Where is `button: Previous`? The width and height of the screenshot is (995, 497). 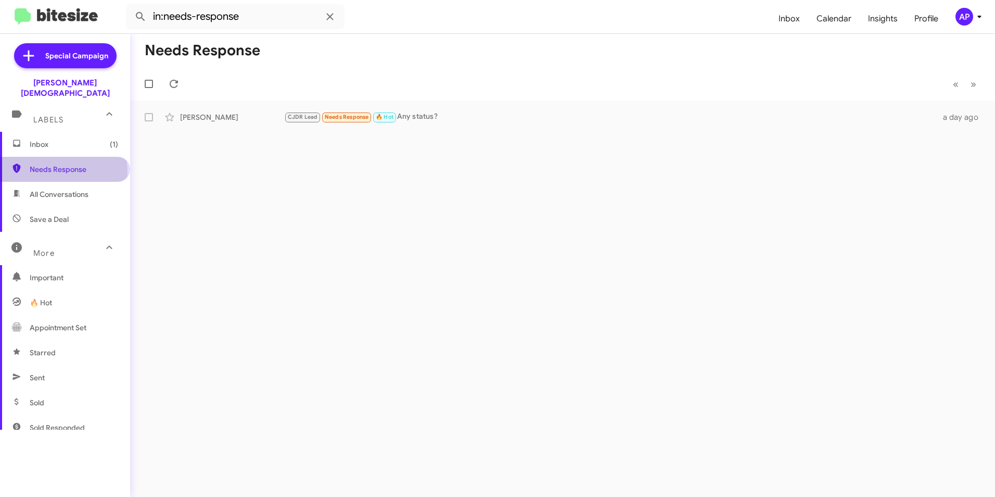
button: Previous is located at coordinates (956, 84).